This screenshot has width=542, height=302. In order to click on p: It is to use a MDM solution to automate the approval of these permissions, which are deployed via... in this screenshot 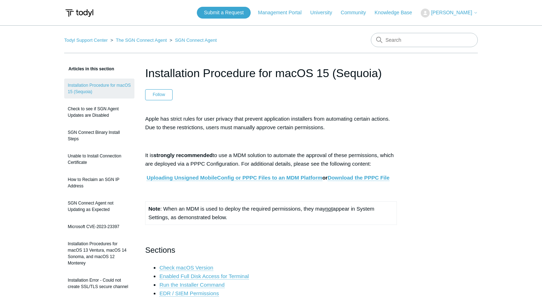, I will do `click(271, 159)`.